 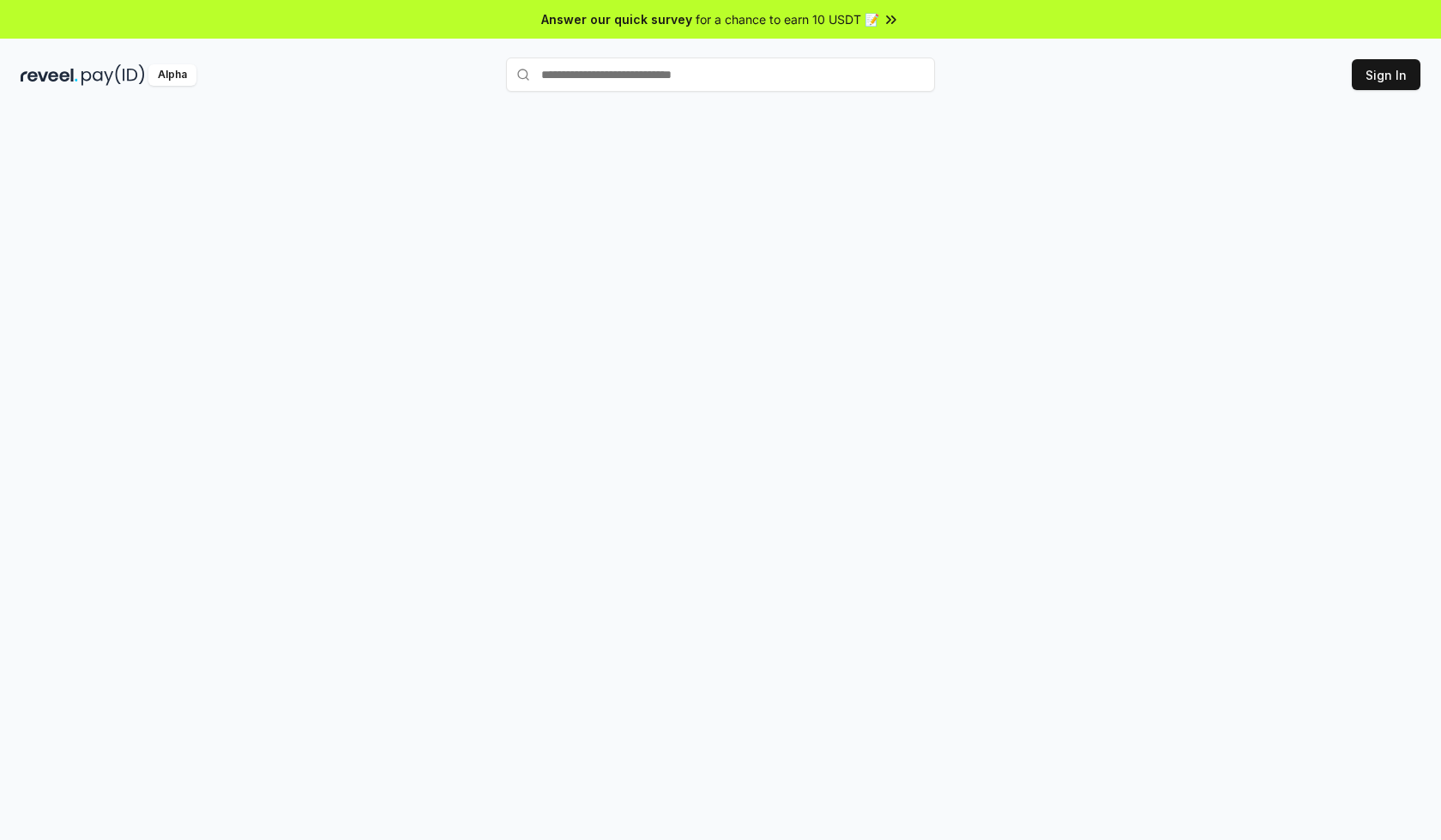 What do you see at coordinates (173, 75) in the screenshot?
I see `div: Alpha` at bounding box center [173, 75].